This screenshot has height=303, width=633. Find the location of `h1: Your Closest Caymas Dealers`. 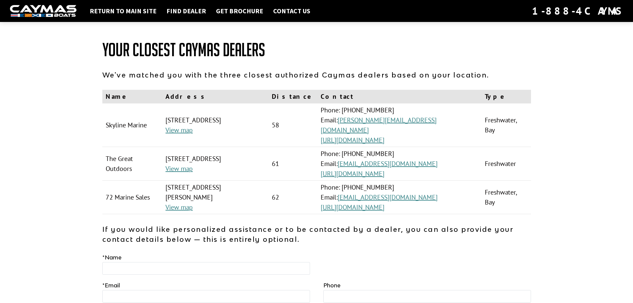

h1: Your Closest Caymas Dealers is located at coordinates (317, 50).